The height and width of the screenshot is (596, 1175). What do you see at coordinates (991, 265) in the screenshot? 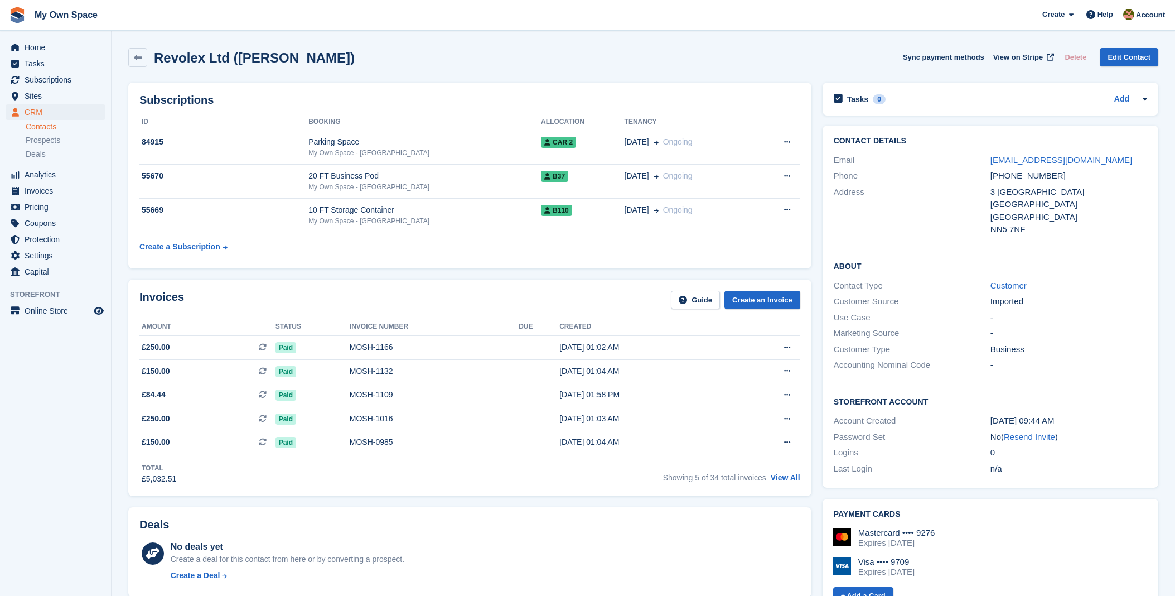
I see `h2: About` at bounding box center [991, 265].